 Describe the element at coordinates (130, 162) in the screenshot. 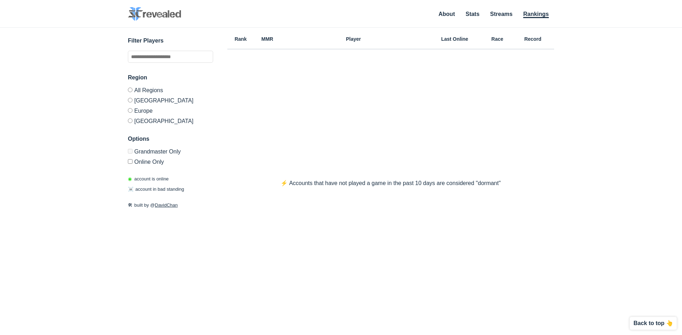

I see `input: Online Only` at that location.